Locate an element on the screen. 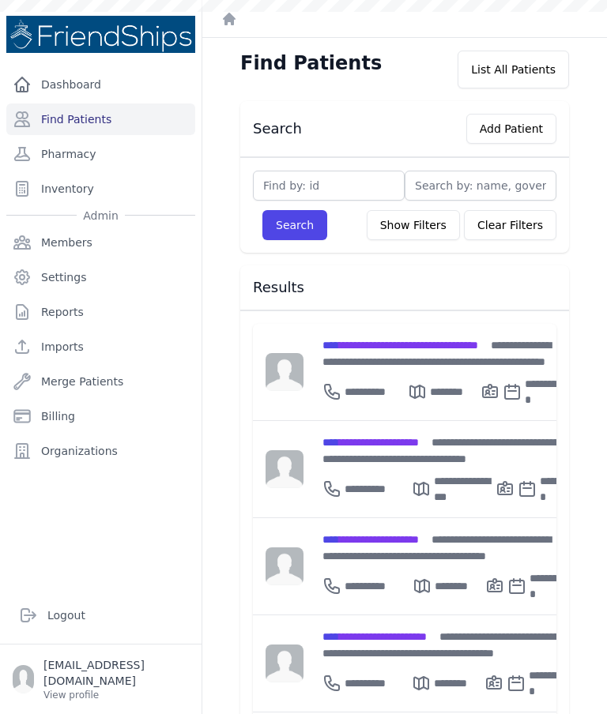  a: Dashboard is located at coordinates (100, 85).